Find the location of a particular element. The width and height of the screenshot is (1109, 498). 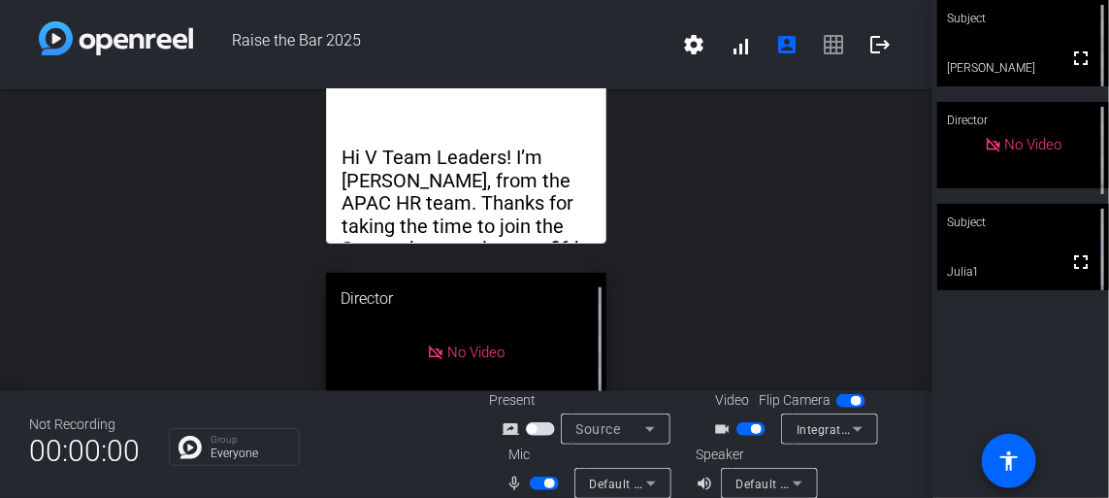

mat-icon: logout is located at coordinates (880, 45).